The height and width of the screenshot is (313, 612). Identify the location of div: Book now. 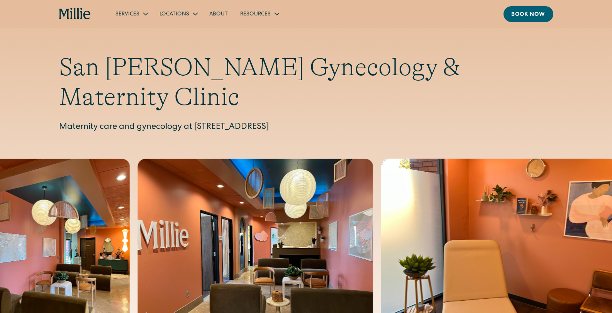
(528, 15).